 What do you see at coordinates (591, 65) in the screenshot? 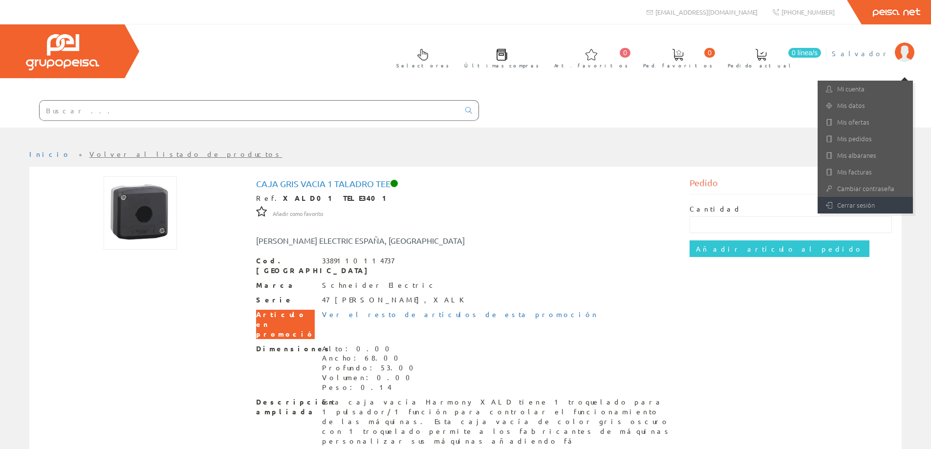
I see `span: Art. favoritos` at bounding box center [591, 65].